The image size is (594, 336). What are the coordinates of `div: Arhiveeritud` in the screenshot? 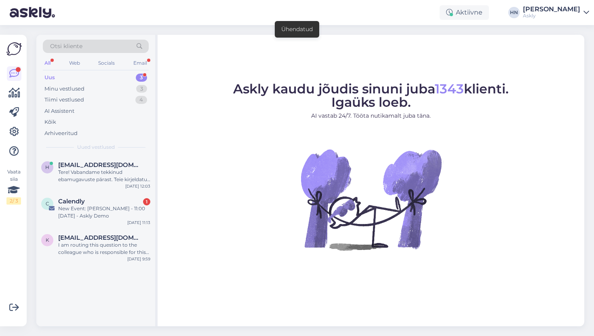 It's located at (61, 133).